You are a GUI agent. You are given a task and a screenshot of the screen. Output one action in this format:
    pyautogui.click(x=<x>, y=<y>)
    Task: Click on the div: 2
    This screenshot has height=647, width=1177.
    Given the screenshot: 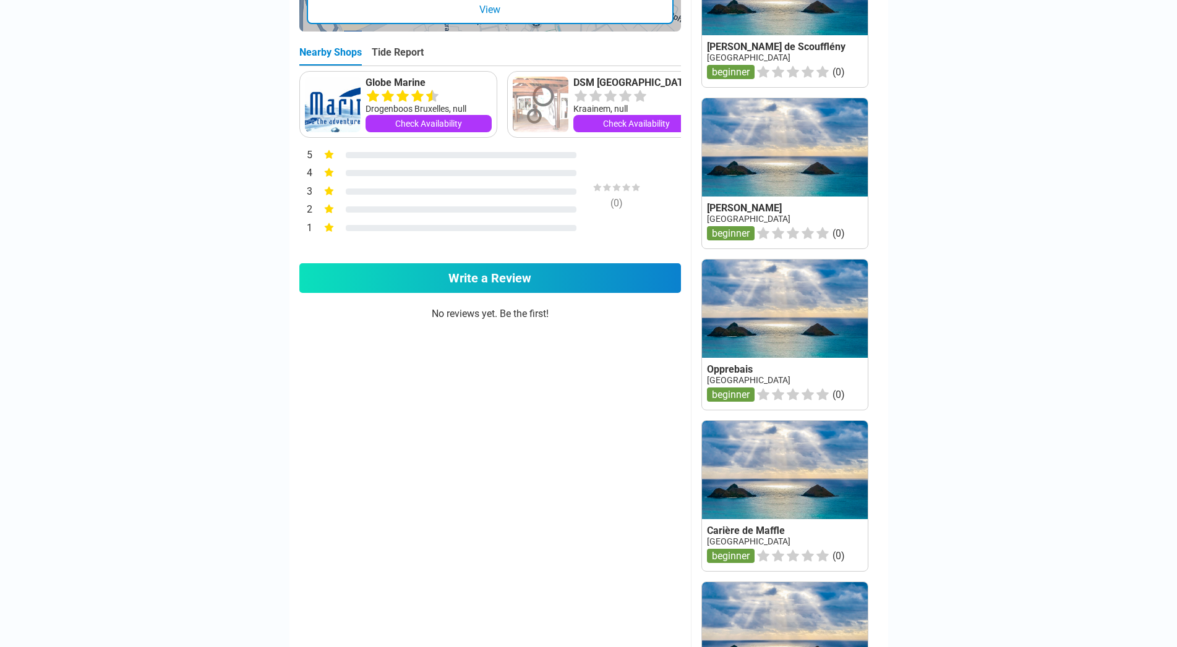 What is the action you would take?
    pyautogui.click(x=306, y=210)
    